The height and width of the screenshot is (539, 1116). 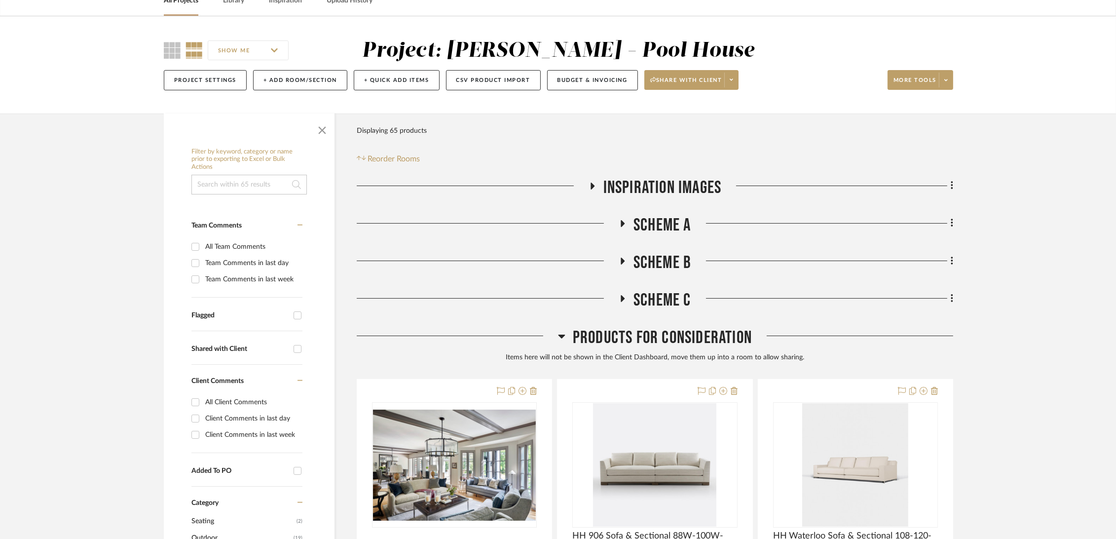 I want to click on button: + Add Room/Section, so click(x=300, y=80).